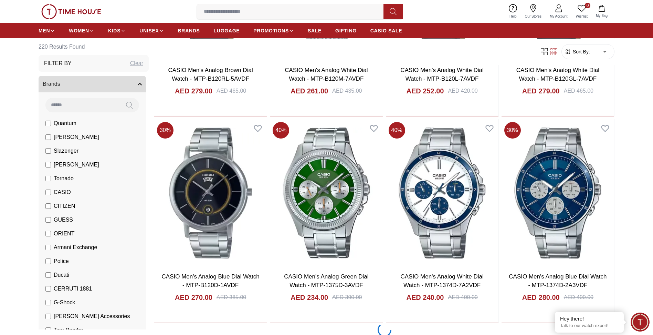 This screenshot has width=653, height=335. I want to click on div: AED 420.00, so click(463, 91).